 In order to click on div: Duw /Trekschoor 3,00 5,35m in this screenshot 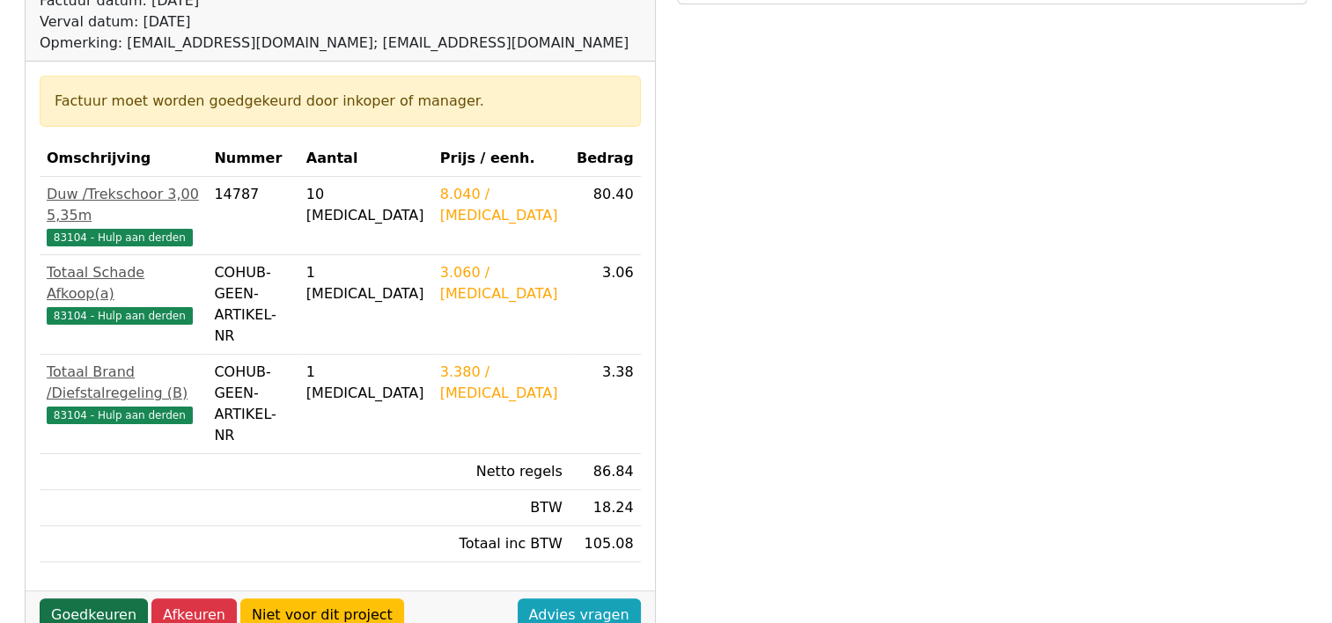, I will do `click(123, 205)`.